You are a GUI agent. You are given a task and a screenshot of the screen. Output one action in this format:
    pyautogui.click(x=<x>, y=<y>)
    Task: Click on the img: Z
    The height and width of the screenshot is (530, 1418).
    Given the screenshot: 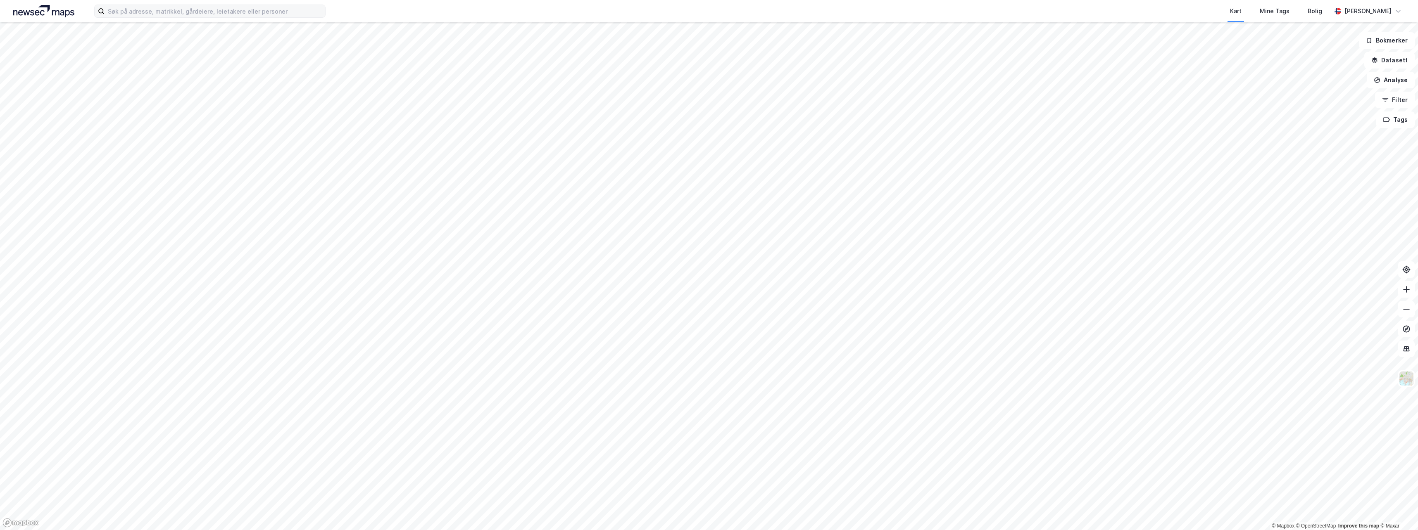 What is the action you would take?
    pyautogui.click(x=1406, y=379)
    